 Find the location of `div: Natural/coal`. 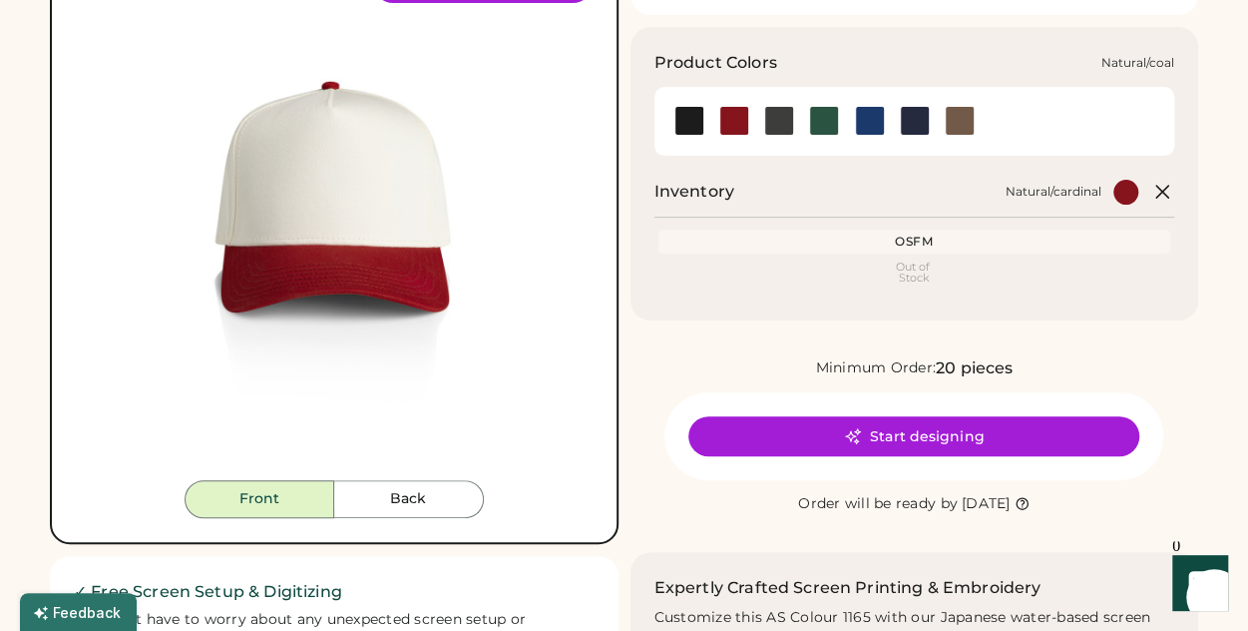

div: Natural/coal is located at coordinates (1138, 63).